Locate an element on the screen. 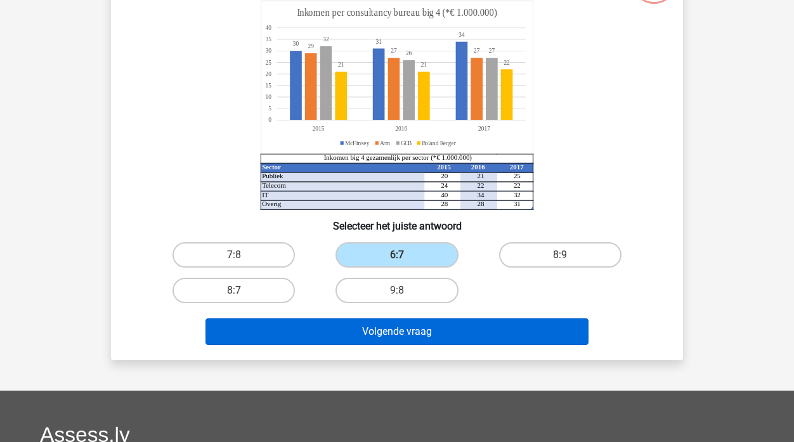 Image resolution: width=794 pixels, height=442 pixels. tspan: 35 is located at coordinates (268, 39).